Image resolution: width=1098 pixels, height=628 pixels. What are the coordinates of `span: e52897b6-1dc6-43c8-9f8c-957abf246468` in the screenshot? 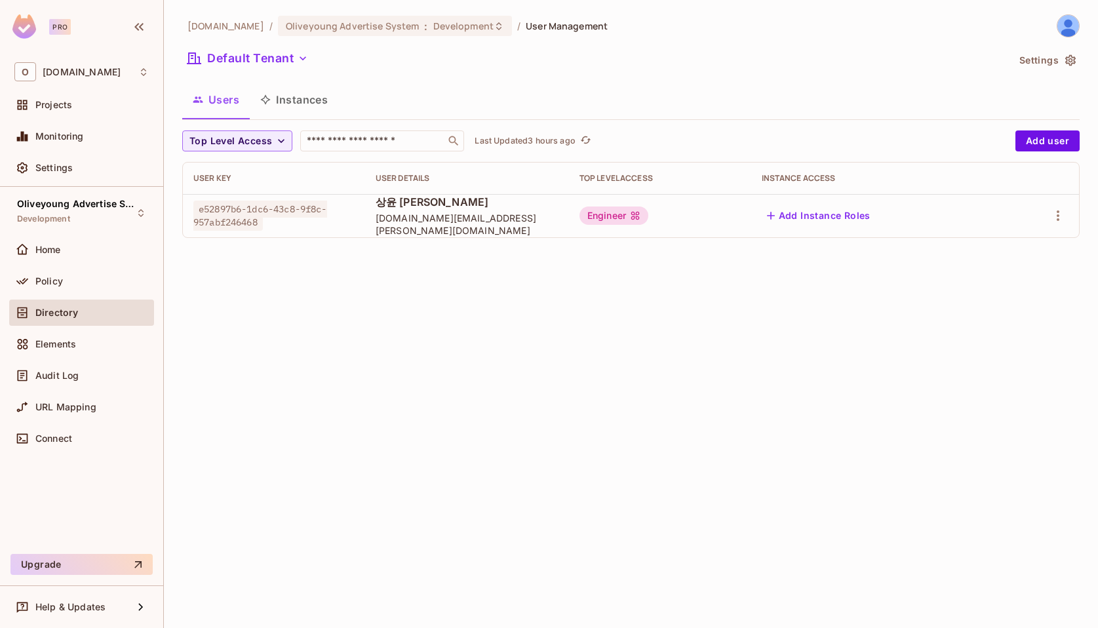 It's located at (260, 216).